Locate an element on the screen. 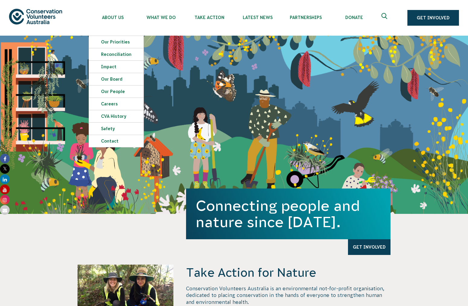 The height and width of the screenshot is (306, 468). a: Our Board is located at coordinates (116, 79).